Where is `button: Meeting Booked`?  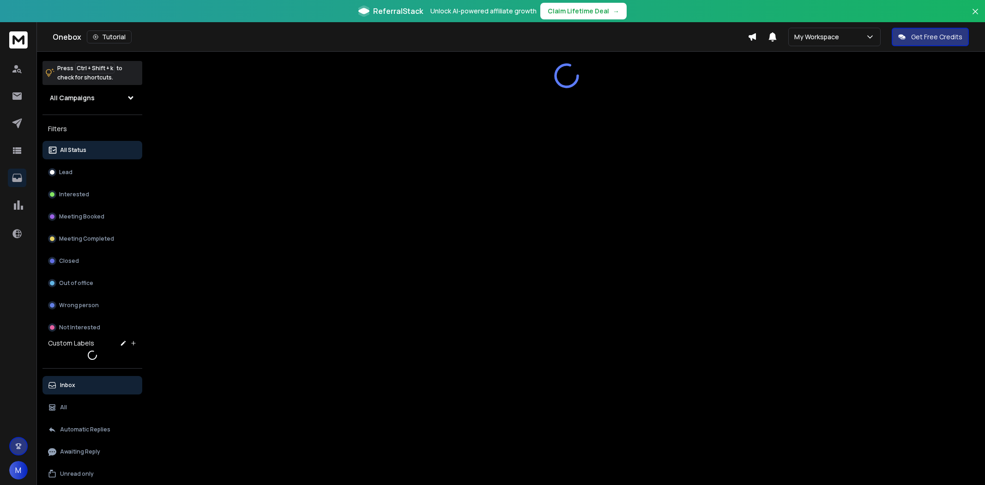 button: Meeting Booked is located at coordinates (92, 217).